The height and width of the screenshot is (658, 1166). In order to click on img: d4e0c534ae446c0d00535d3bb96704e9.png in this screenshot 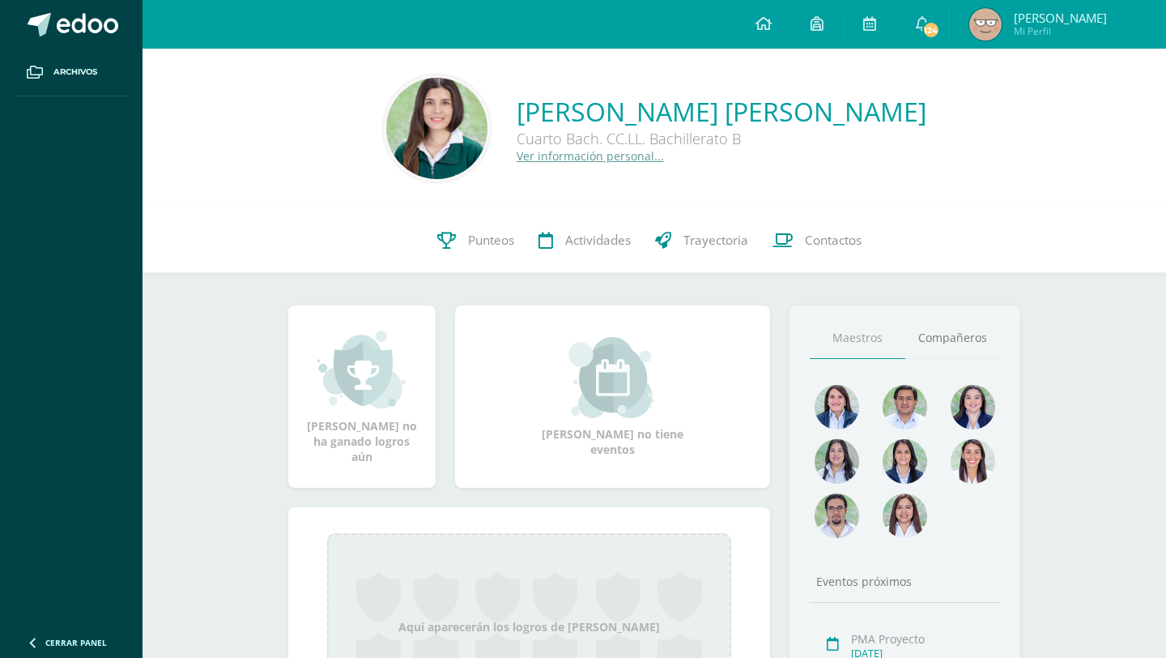, I will do `click(905, 461)`.